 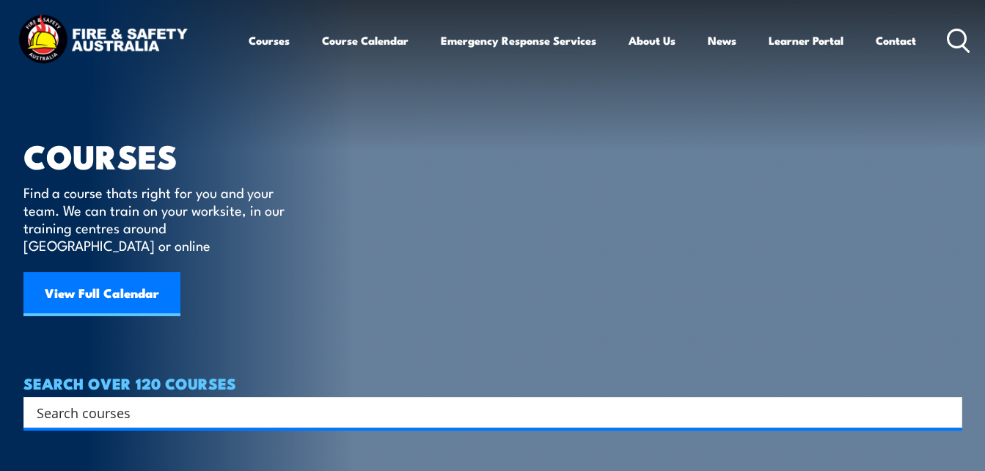 I want to click on form: Search form, so click(x=486, y=412).